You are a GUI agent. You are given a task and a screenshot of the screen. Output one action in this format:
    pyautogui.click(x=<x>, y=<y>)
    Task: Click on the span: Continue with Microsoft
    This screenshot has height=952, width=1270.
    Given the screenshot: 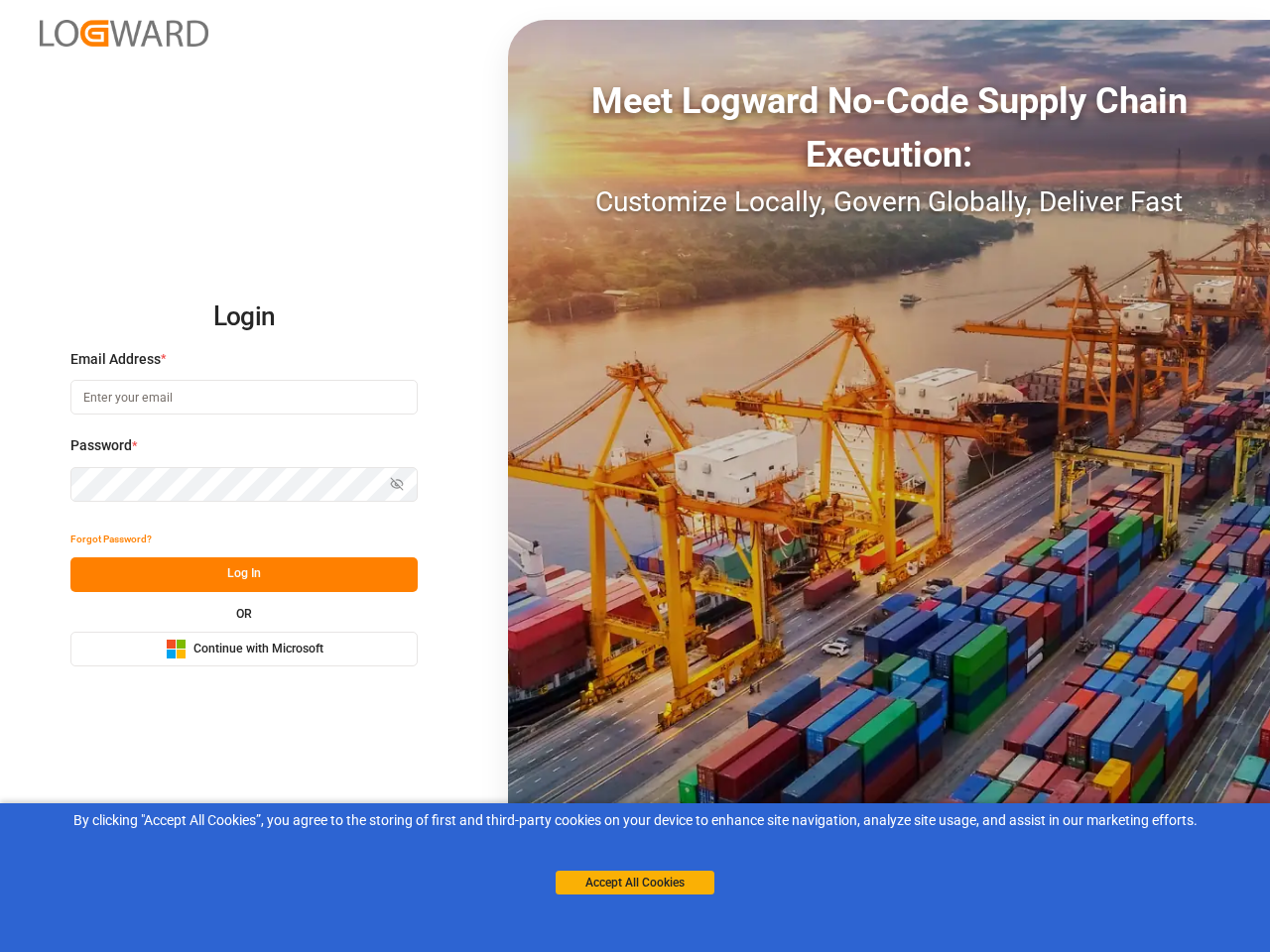 What is the action you would take?
    pyautogui.click(x=258, y=650)
    